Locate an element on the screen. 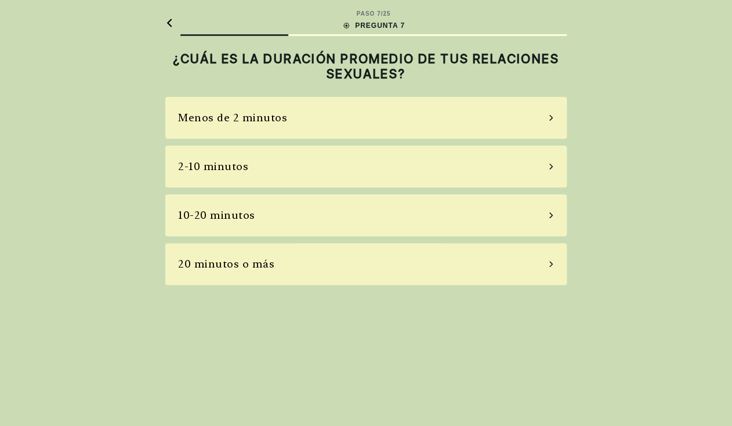 Image resolution: width=732 pixels, height=426 pixels. h2: ¿CUÁL ES LA DURACIÓN PROMEDIO DE TUS RELACIONES SEXUALES? is located at coordinates (366, 66).